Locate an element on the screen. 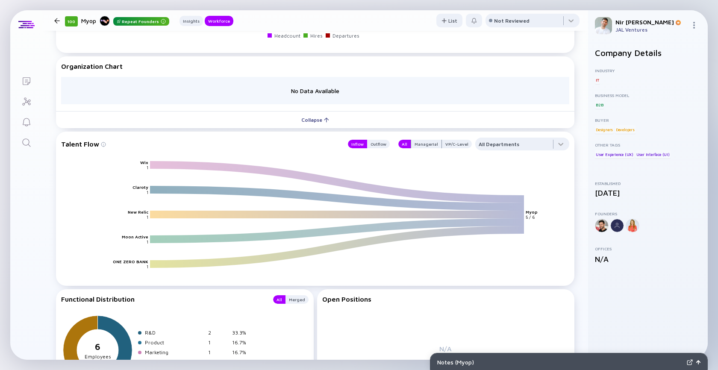 Image resolution: width=718 pixels, height=370 pixels. div: Other Tags is located at coordinates (648, 145).